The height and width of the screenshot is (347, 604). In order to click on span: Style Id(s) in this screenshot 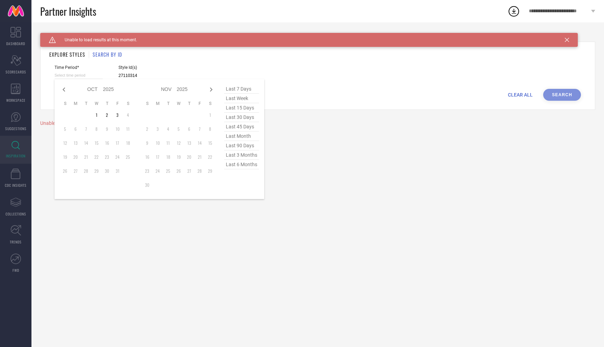, I will do `click(169, 67)`.